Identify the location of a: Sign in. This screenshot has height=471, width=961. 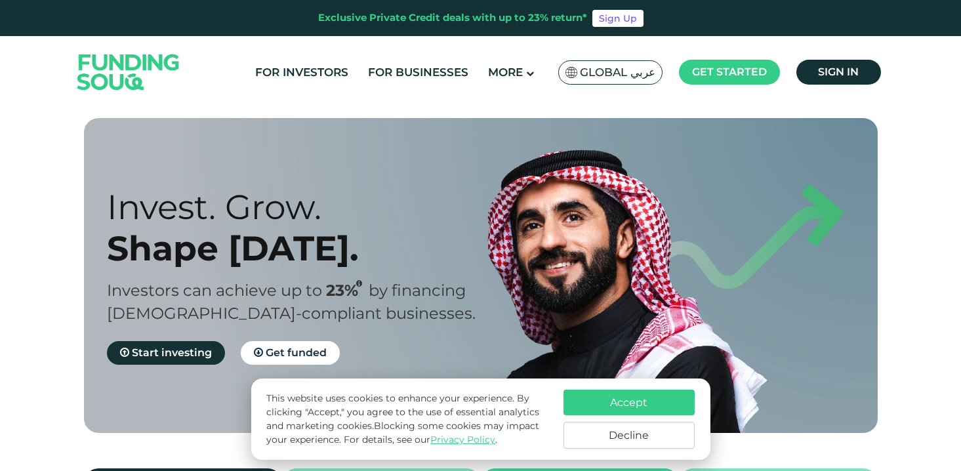
(838, 72).